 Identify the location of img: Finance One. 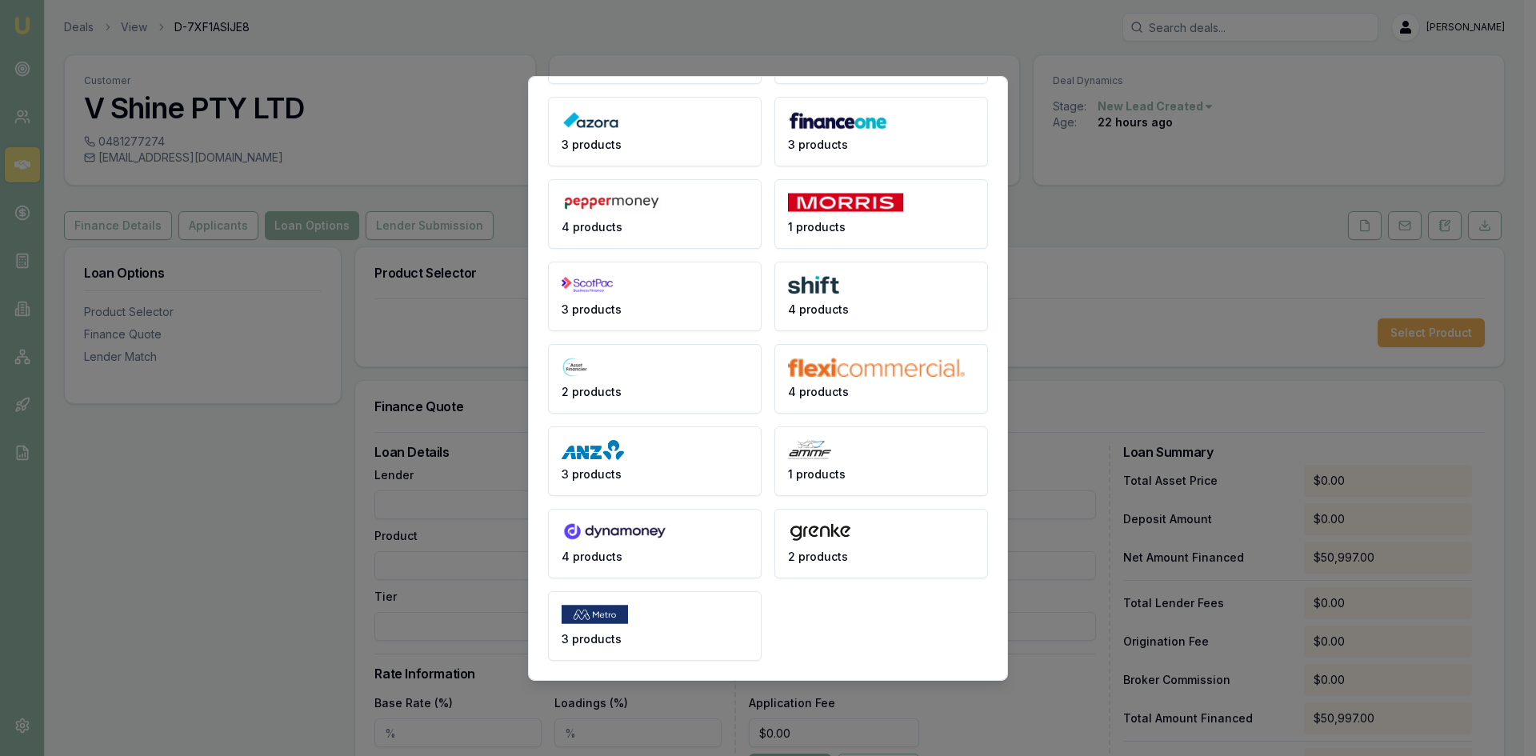
(838, 120).